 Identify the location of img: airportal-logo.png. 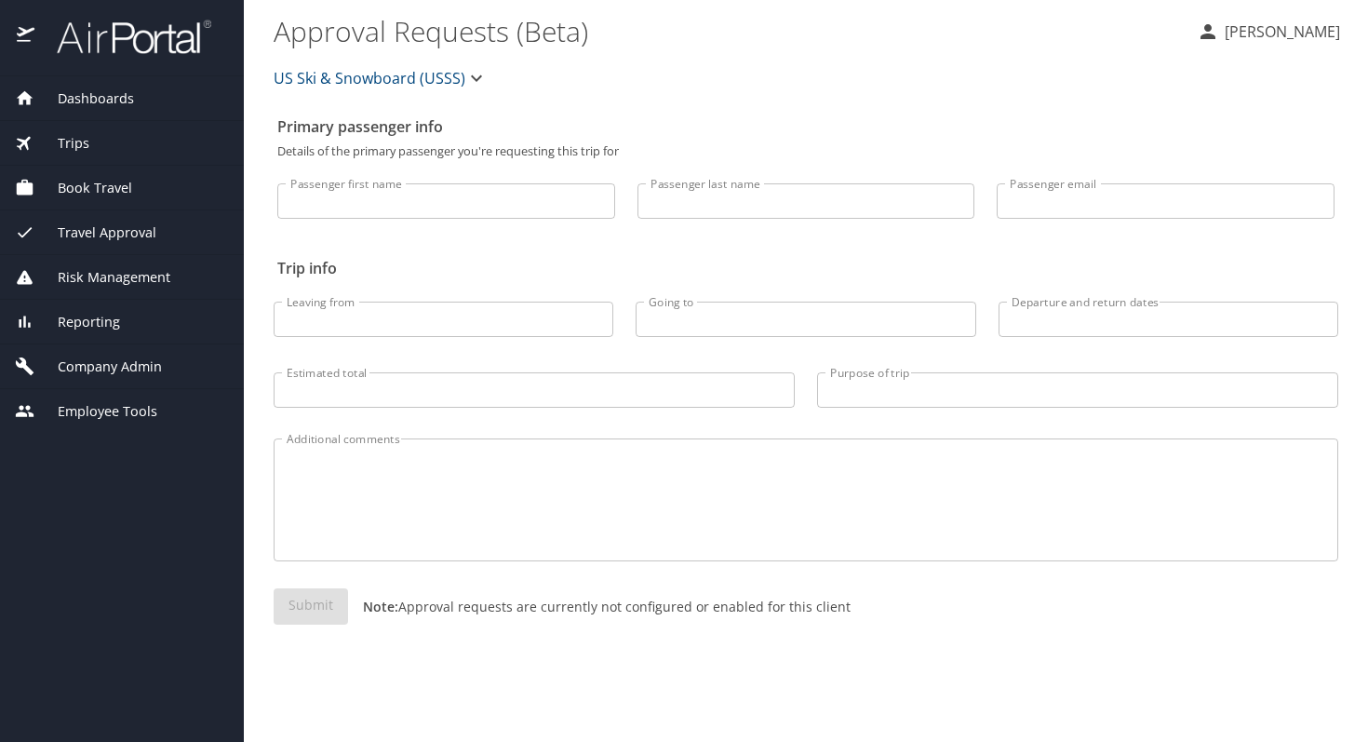
(124, 36).